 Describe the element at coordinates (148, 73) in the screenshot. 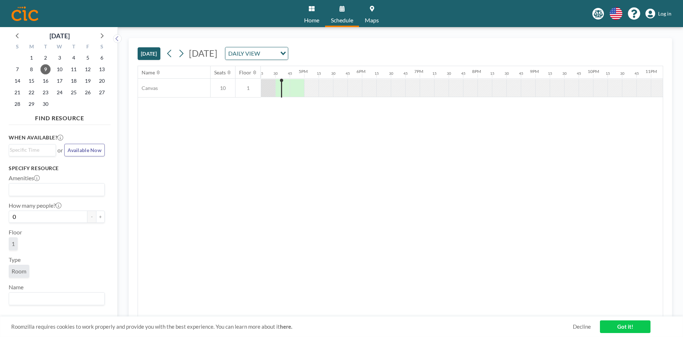

I see `div: Name` at that location.